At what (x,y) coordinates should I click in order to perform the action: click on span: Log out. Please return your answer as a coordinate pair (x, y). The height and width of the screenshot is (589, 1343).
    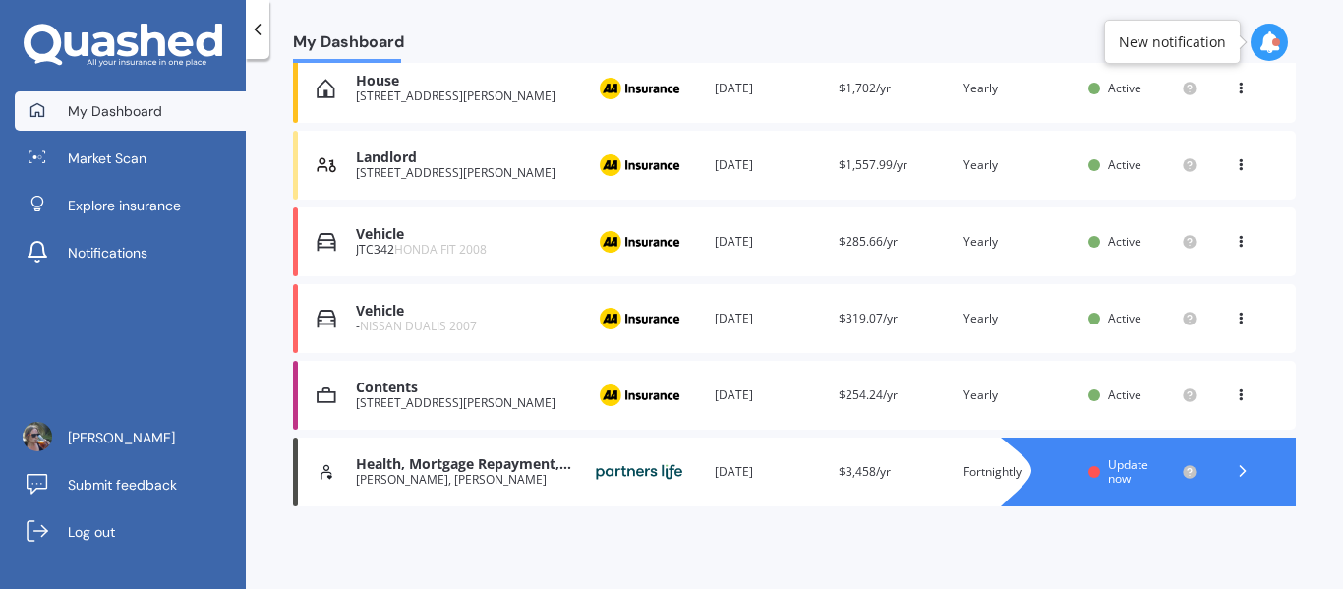
    Looking at the image, I should click on (91, 532).